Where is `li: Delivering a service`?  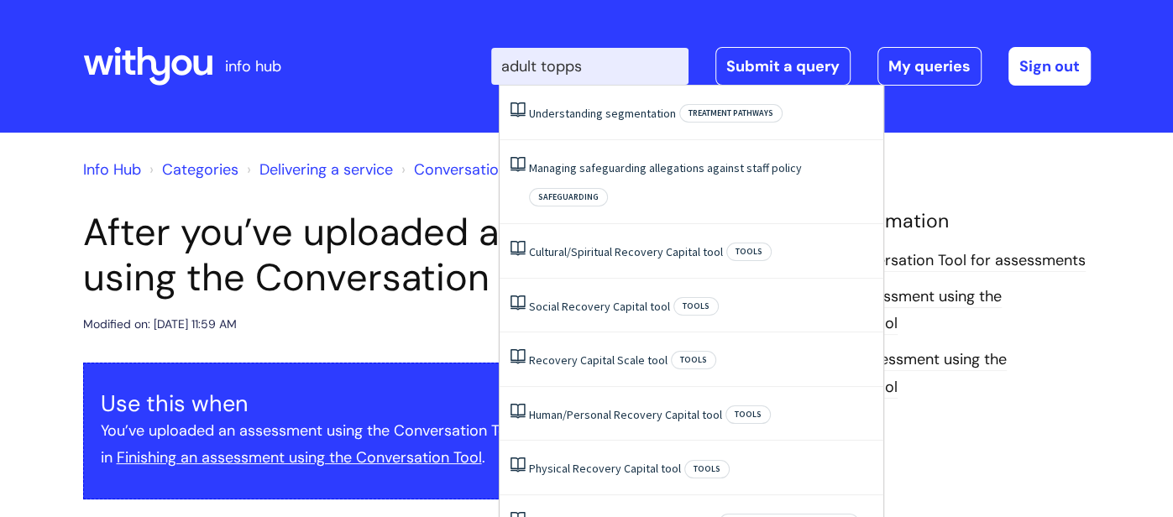 li: Delivering a service is located at coordinates (317, 170).